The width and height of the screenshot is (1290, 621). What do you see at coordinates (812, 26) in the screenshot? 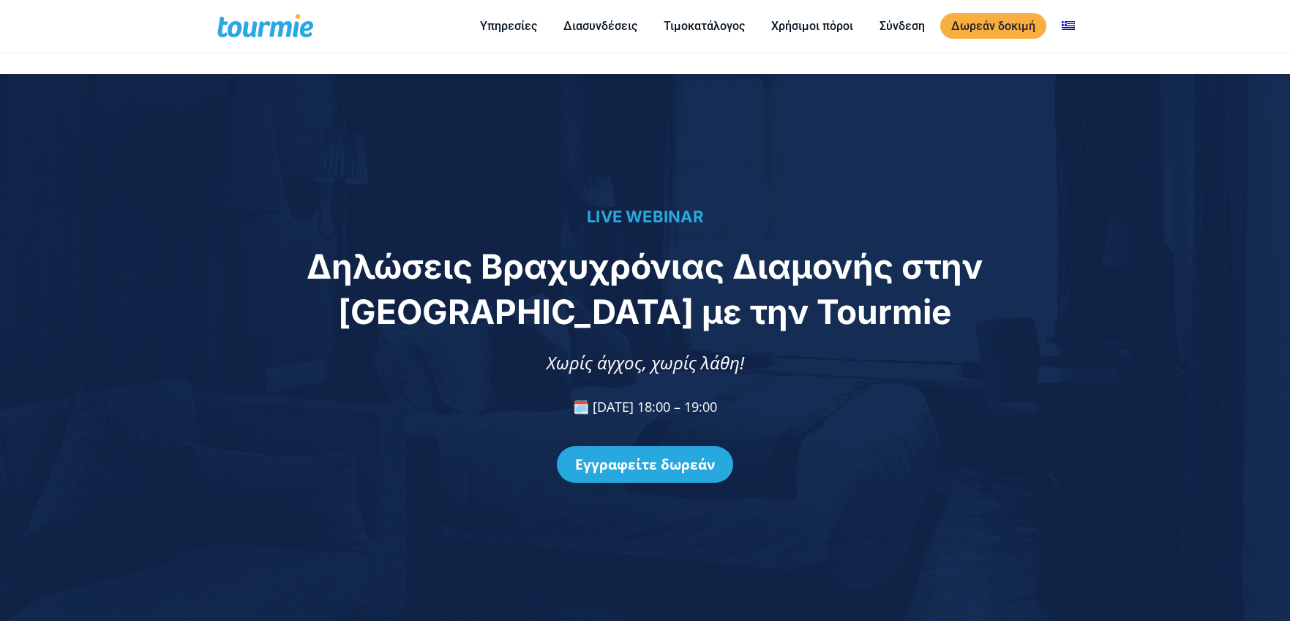
I see `a: Χρήσιμοι πόροι` at bounding box center [812, 26].